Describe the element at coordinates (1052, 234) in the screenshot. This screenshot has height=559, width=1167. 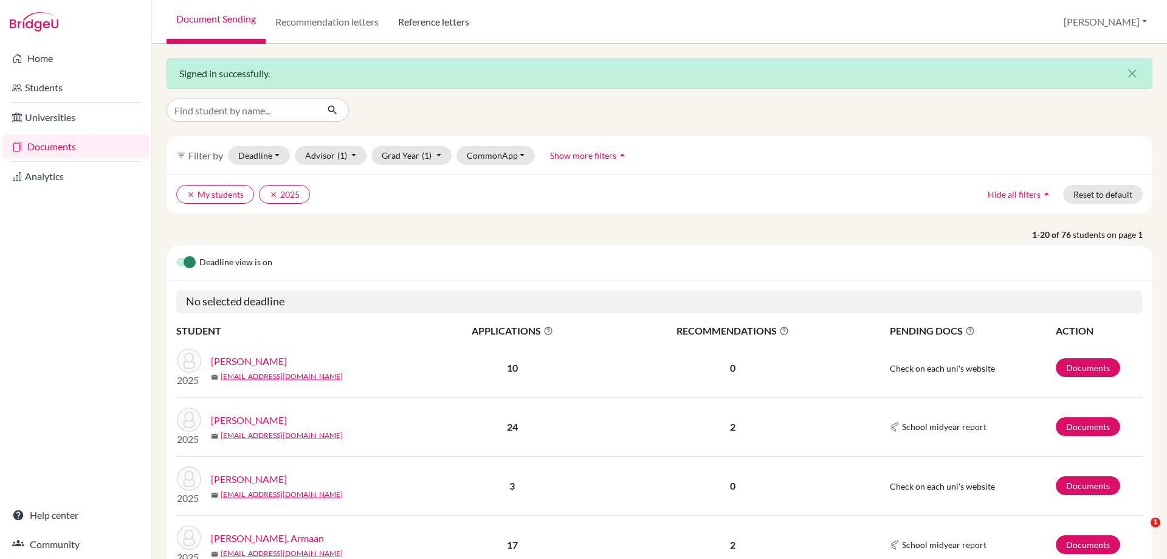
I see `strong: 1-20 of 76` at that location.